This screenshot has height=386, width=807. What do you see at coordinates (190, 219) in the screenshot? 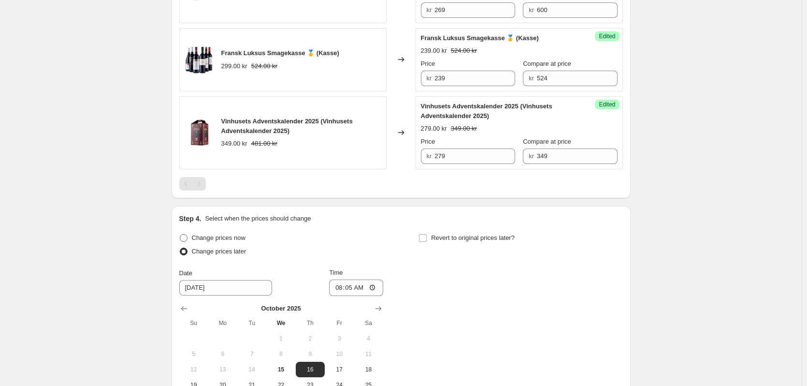
I see `h2: Step 4.` at bounding box center [190, 219].